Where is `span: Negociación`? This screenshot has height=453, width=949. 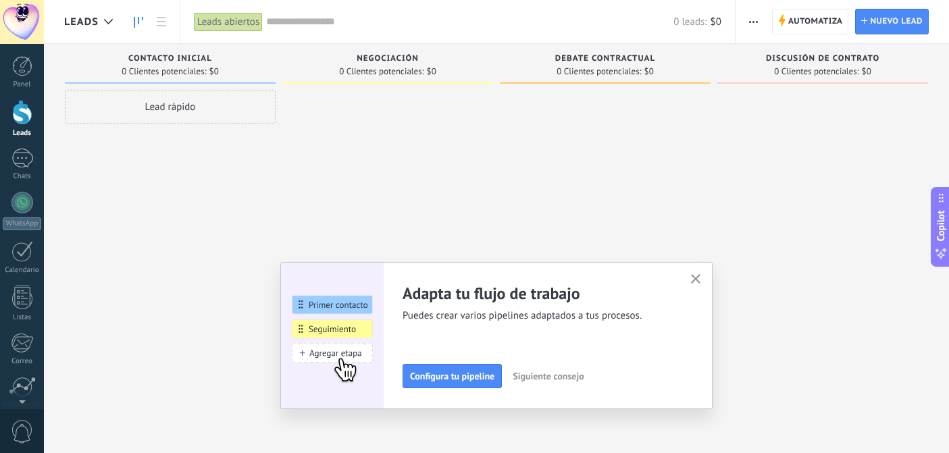
span: Negociación is located at coordinates (388, 59).